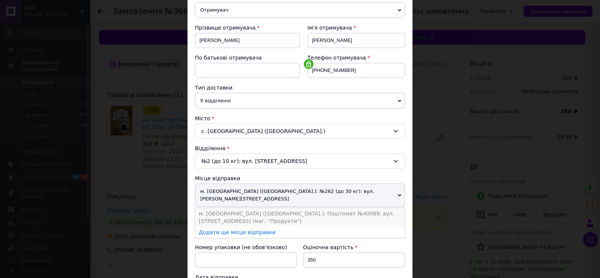  What do you see at coordinates (356, 71) in the screenshot?
I see `input: +380` at bounding box center [356, 71].